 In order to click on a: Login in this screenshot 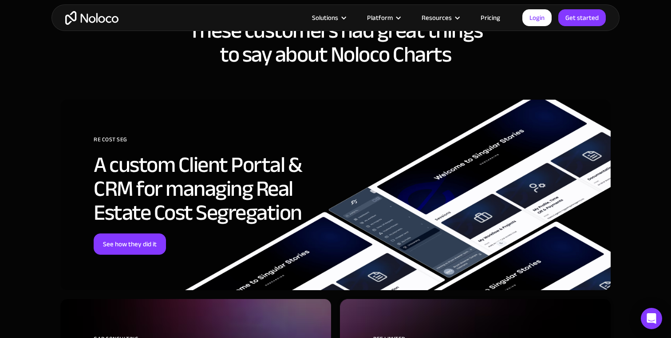, I will do `click(537, 18)`.